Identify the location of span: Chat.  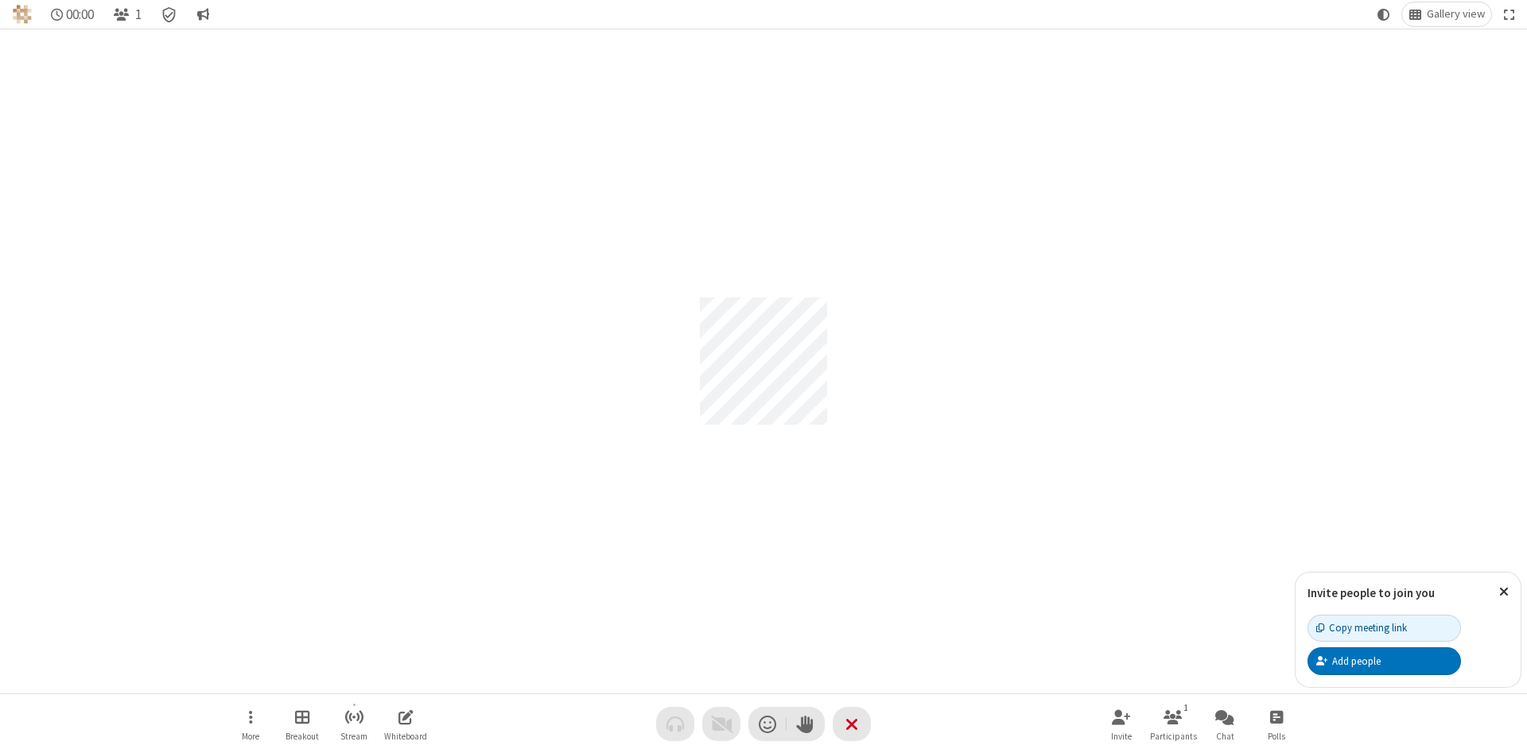
(1225, 737).